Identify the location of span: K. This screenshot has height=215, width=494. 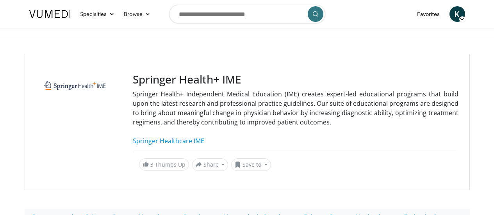
(457, 14).